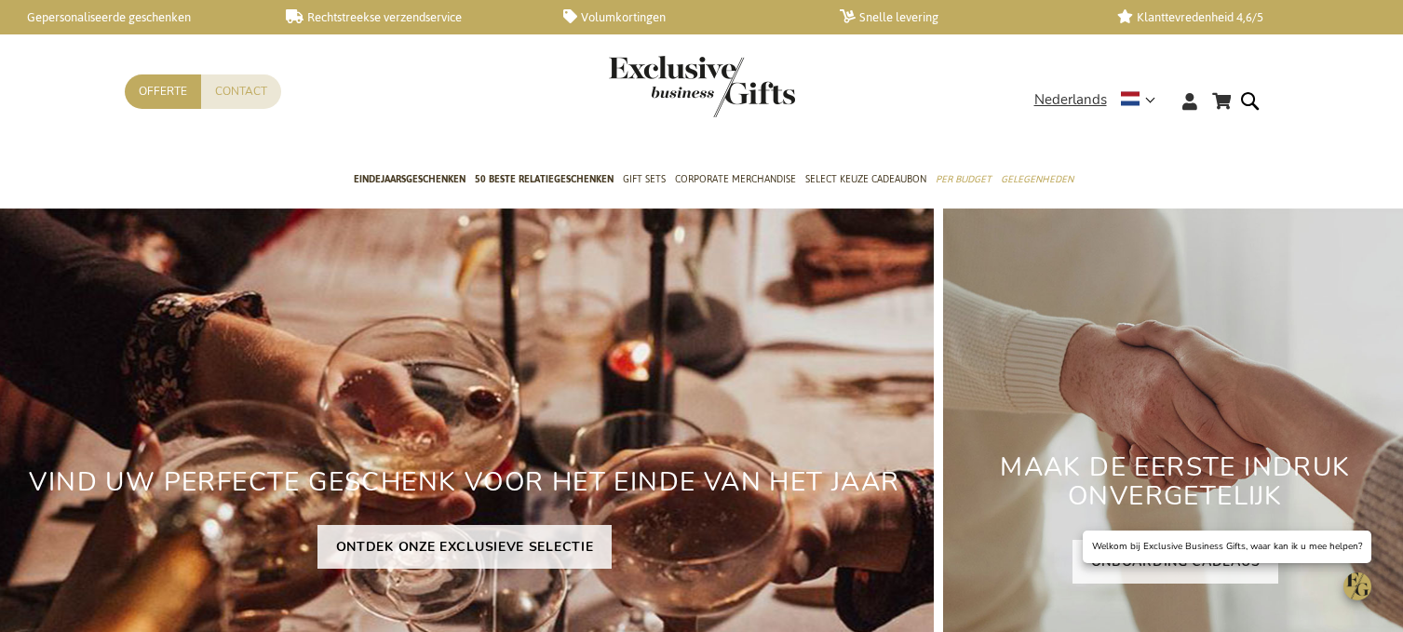 The image size is (1403, 632). I want to click on span: Corporate Merchandise, so click(736, 179).